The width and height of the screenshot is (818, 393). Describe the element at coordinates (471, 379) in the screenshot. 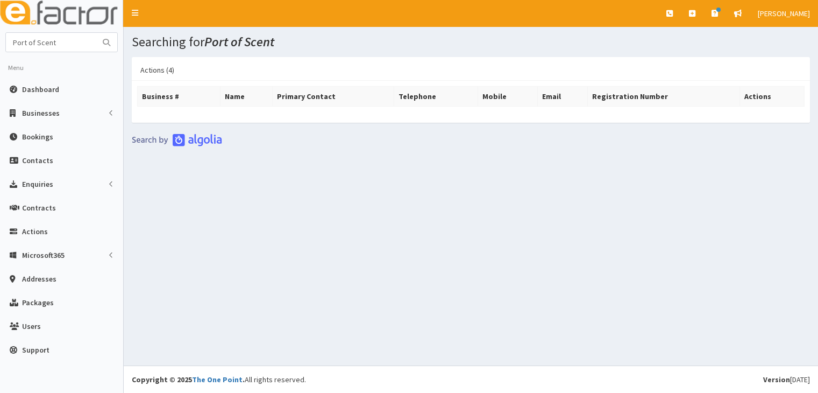

I see `footer: All rights reserved.` at that location.